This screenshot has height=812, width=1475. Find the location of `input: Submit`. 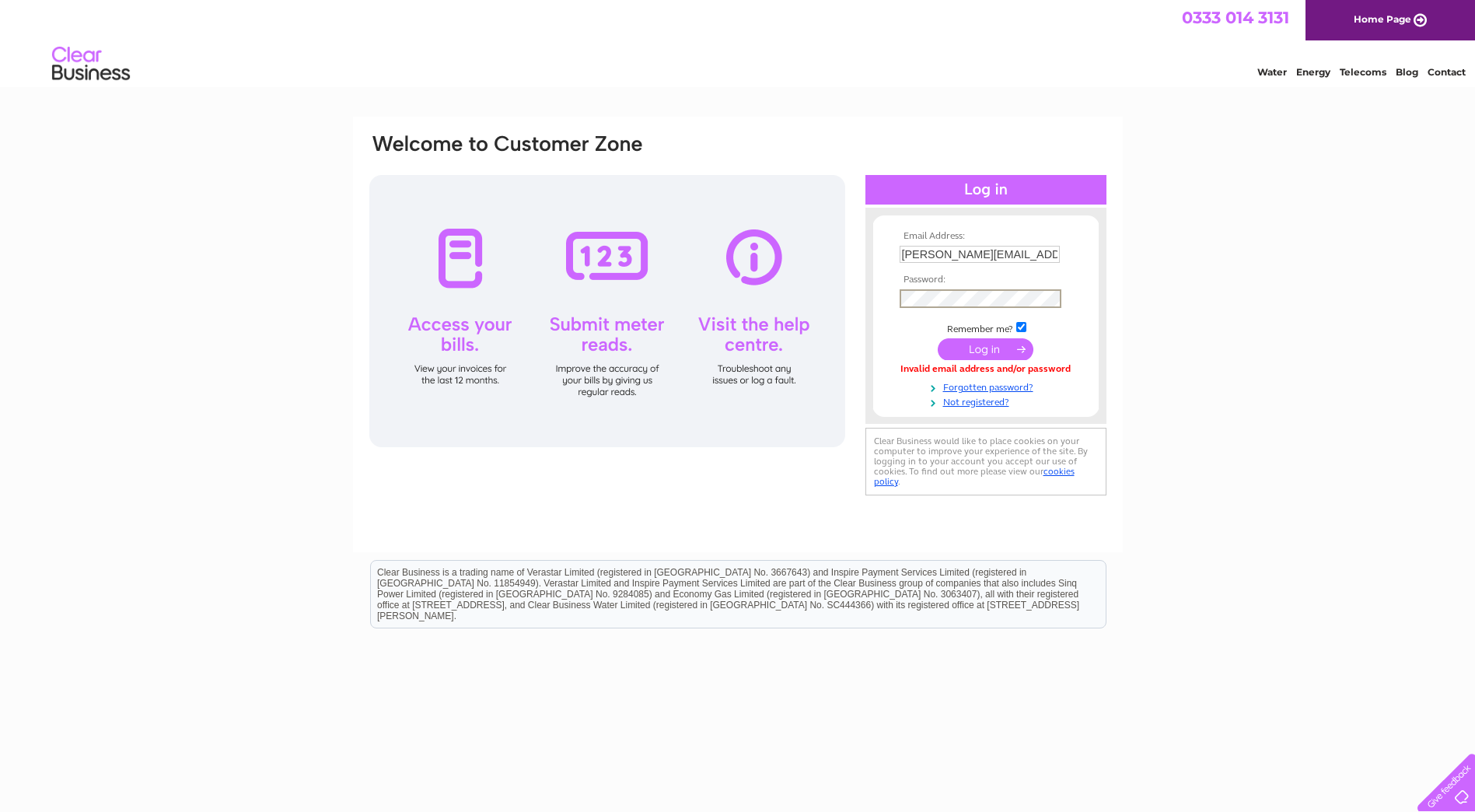

input: Submit is located at coordinates (985, 349).